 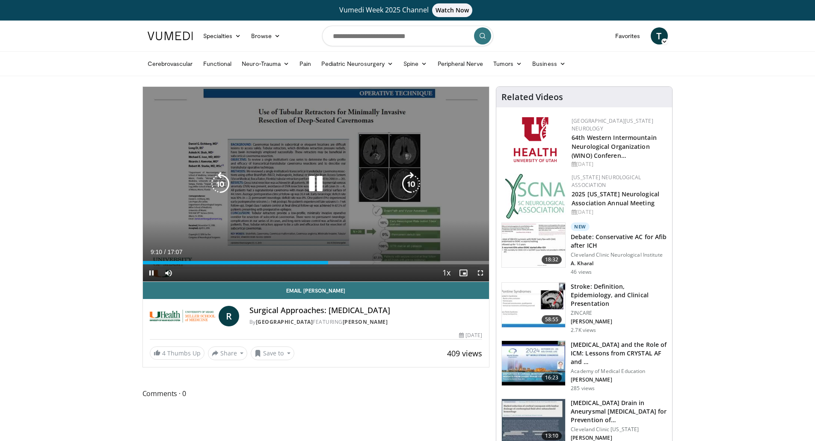 What do you see at coordinates (480, 273) in the screenshot?
I see `button: Fullscreen` at bounding box center [480, 273].